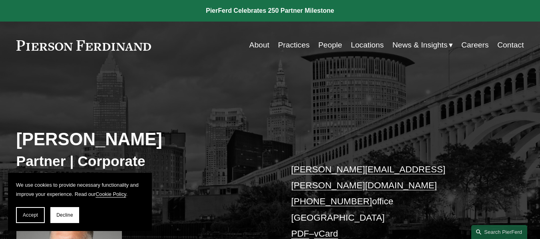 The width and height of the screenshot is (540, 239). What do you see at coordinates (30, 215) in the screenshot?
I see `span: Accept` at bounding box center [30, 215].